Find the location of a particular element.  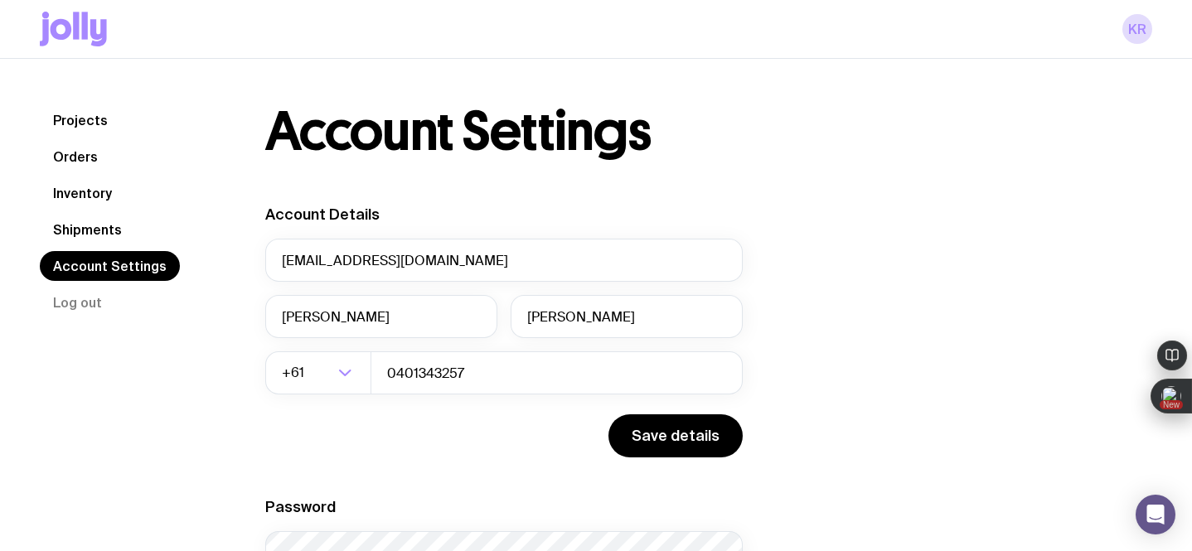

span: +61 is located at coordinates (294, 373).